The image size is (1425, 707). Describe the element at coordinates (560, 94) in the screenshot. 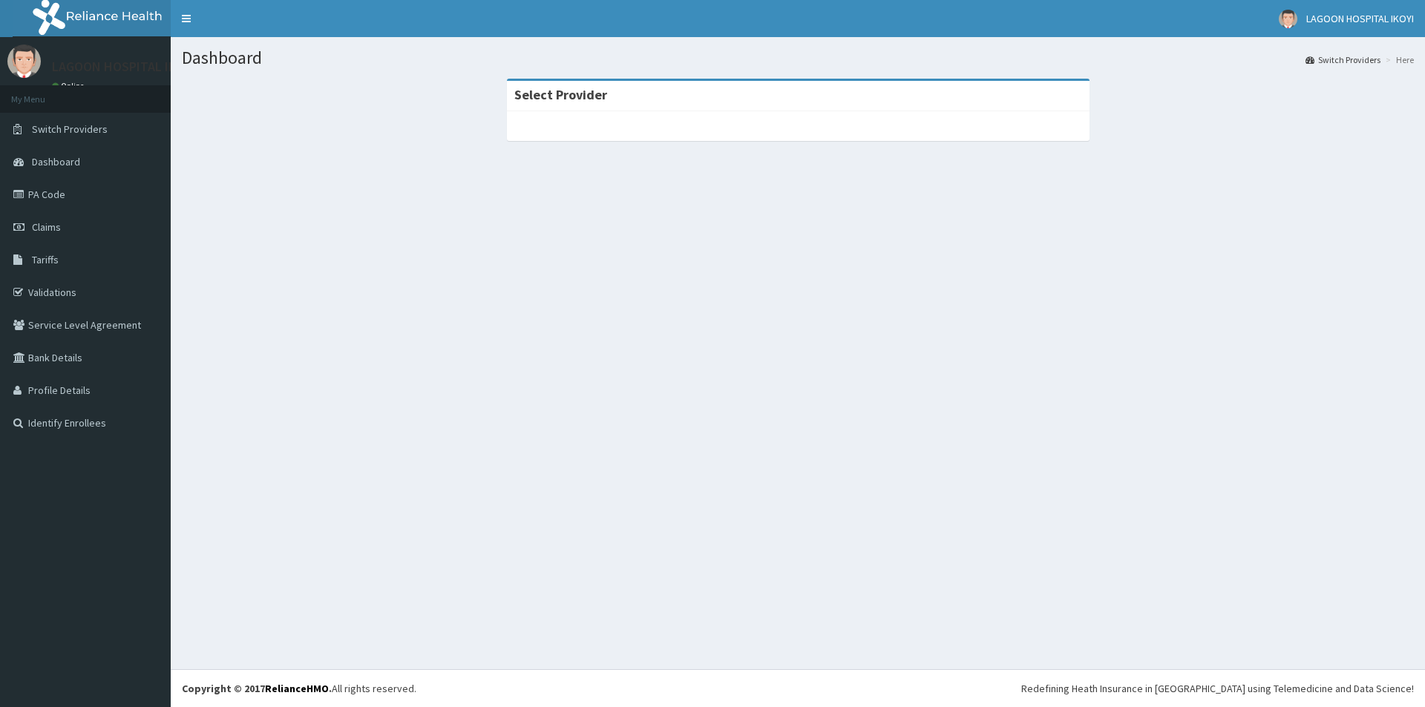

I see `strong: Select Provider` at that location.